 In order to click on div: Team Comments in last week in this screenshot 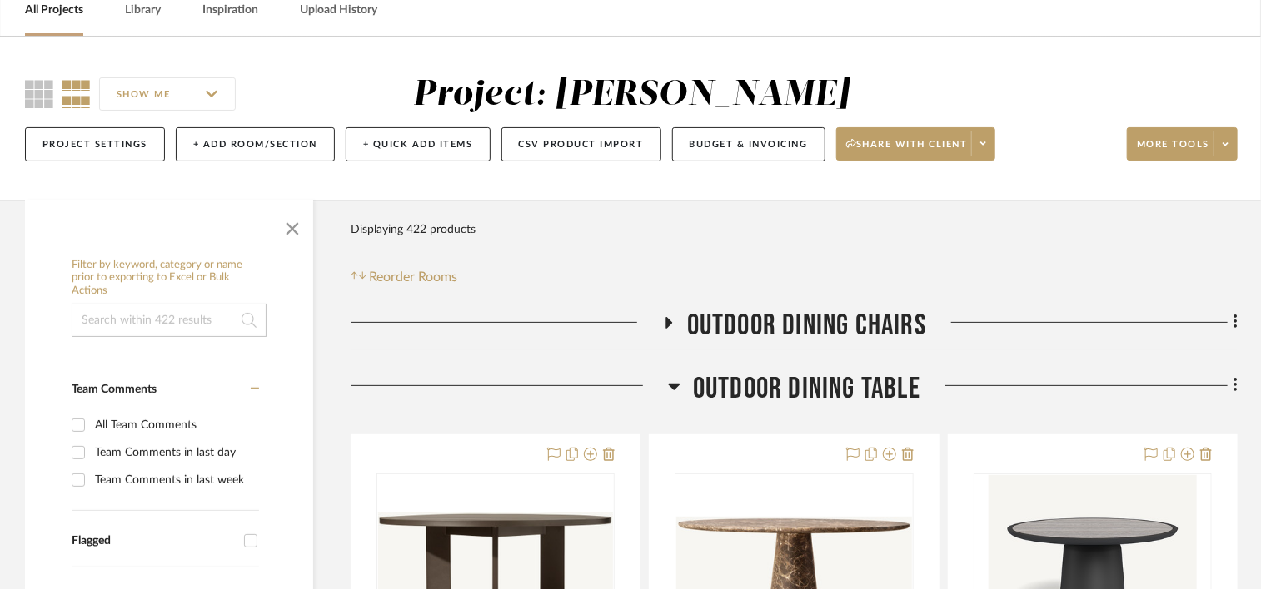, I will do `click(175, 480)`.